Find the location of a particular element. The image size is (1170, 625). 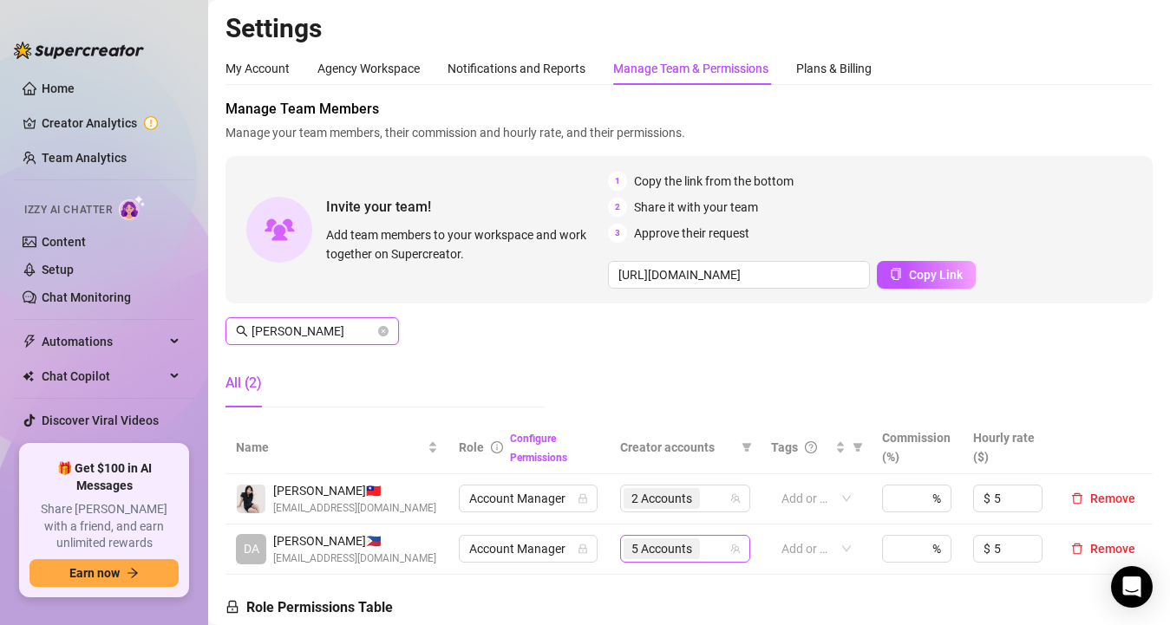

span: Manage your team members, their commission and hourly rate, and their permissions. is located at coordinates (688, 133).